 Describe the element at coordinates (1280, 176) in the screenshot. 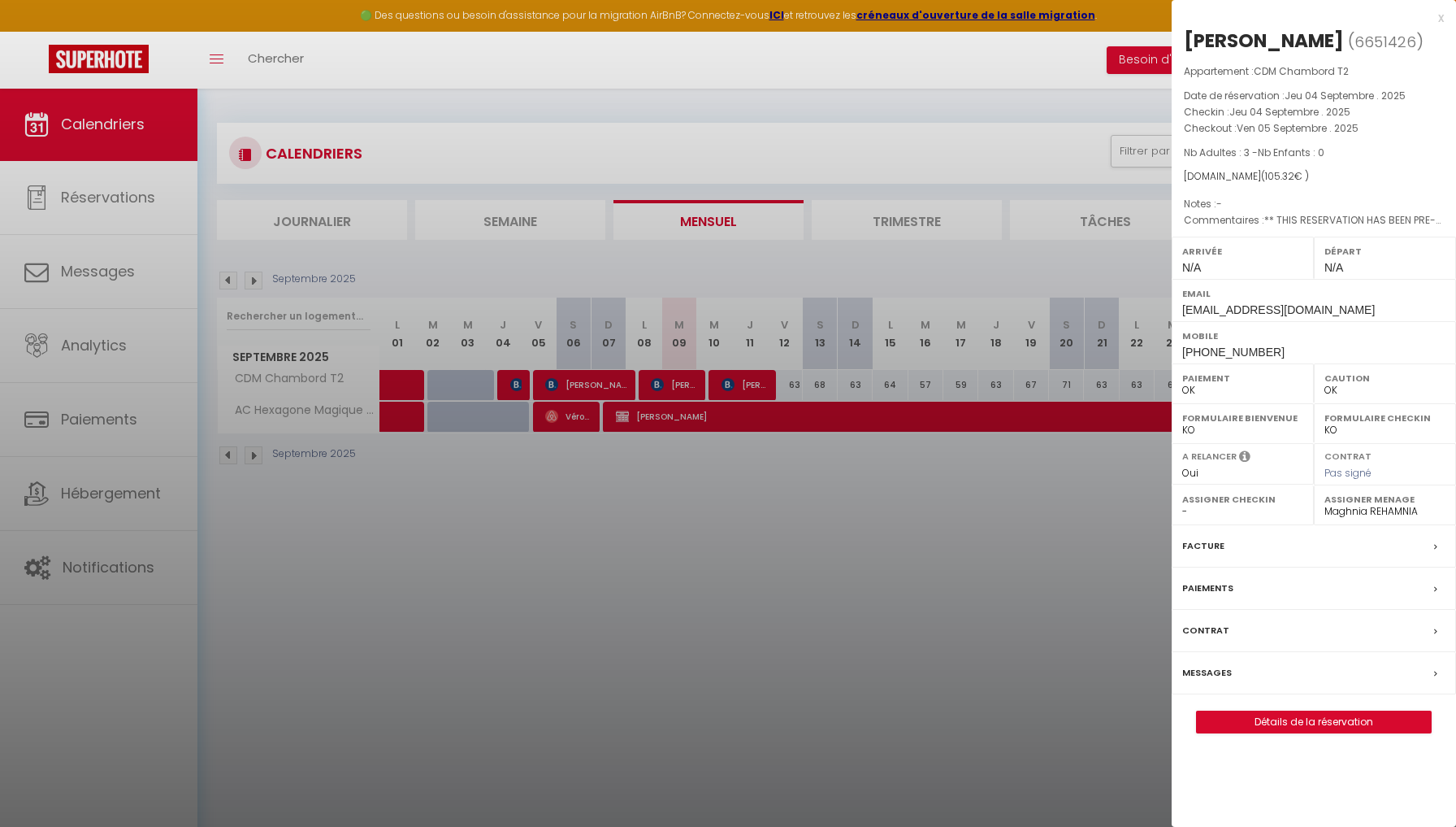

I see `span: 105.32` at that location.